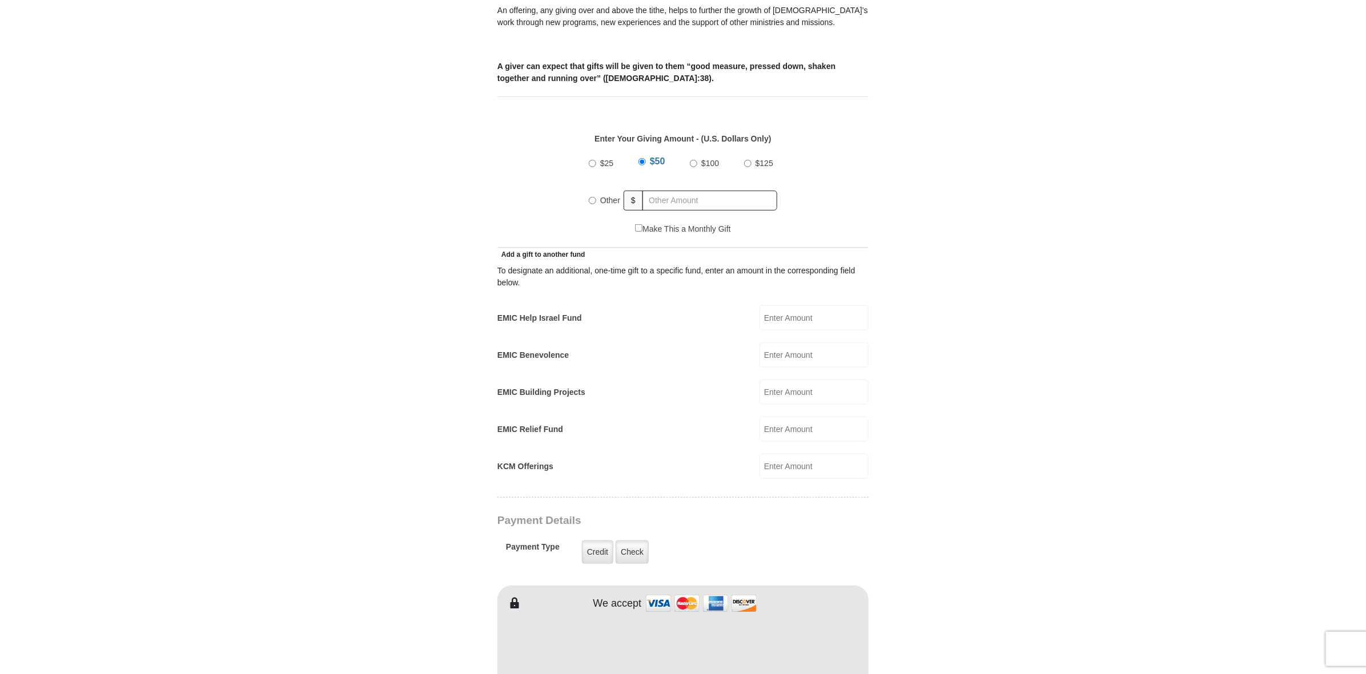 The image size is (1366, 674). What do you see at coordinates (533, 550) in the screenshot?
I see `h5: Payment Type` at bounding box center [533, 550].